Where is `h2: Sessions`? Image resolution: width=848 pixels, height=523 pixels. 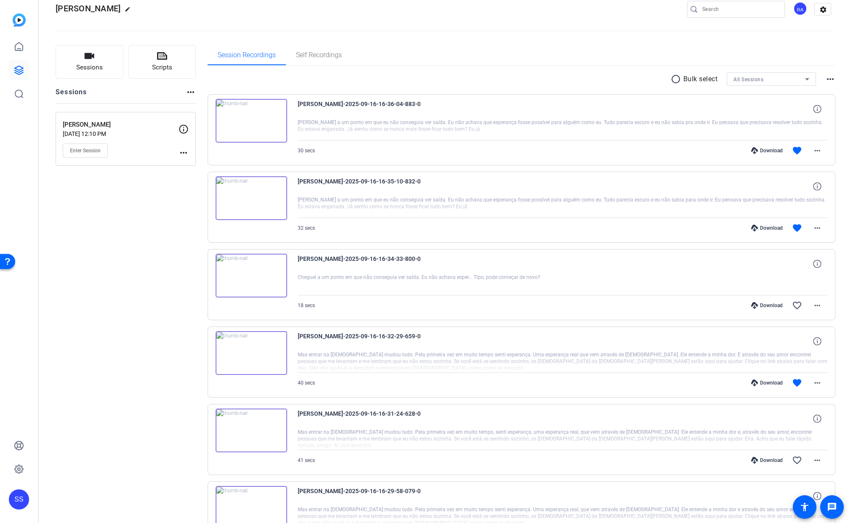
h2: Sessions is located at coordinates (71, 95).